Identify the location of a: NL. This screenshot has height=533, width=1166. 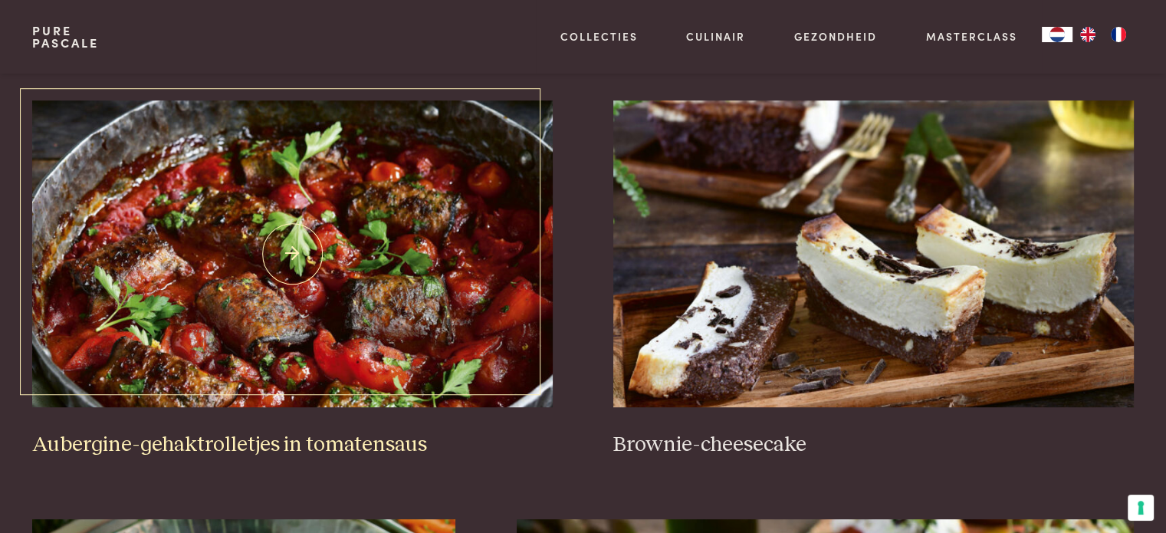
(1057, 34).